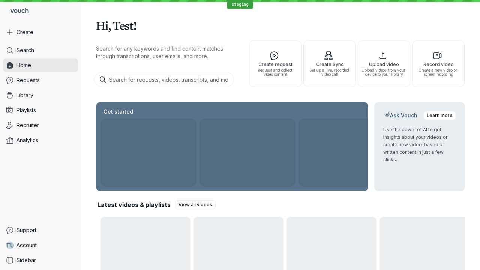 The width and height of the screenshot is (480, 270). What do you see at coordinates (275, 64) in the screenshot?
I see `span: Create request` at bounding box center [275, 64].